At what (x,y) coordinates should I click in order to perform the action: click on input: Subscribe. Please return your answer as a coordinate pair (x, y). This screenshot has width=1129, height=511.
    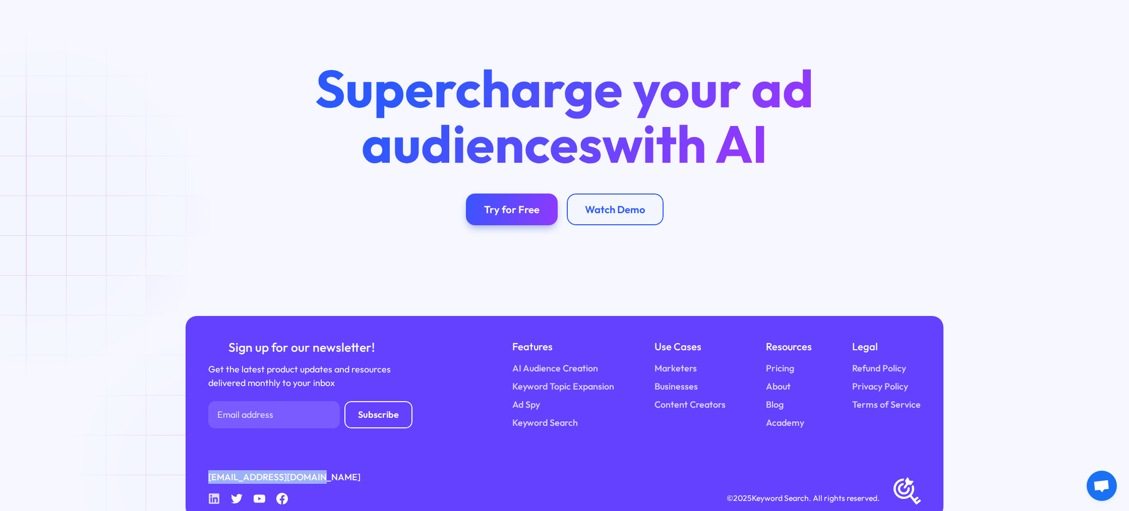
    Looking at the image, I should click on (378, 415).